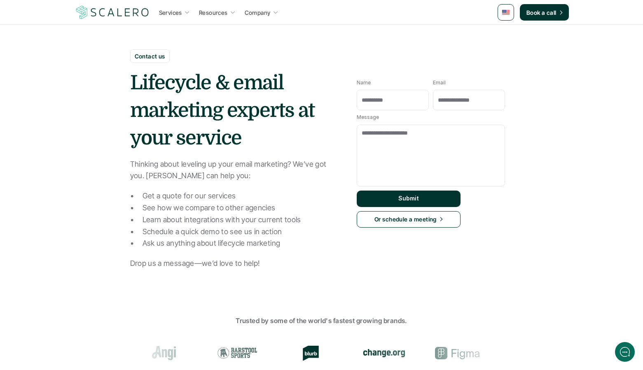 The image size is (643, 370). I want to click on a: Book a call, so click(544, 12).